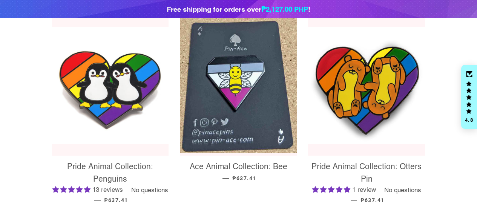 This screenshot has width=477, height=205. What do you see at coordinates (107, 190) in the screenshot?
I see `span: 13 reviews` at bounding box center [107, 190].